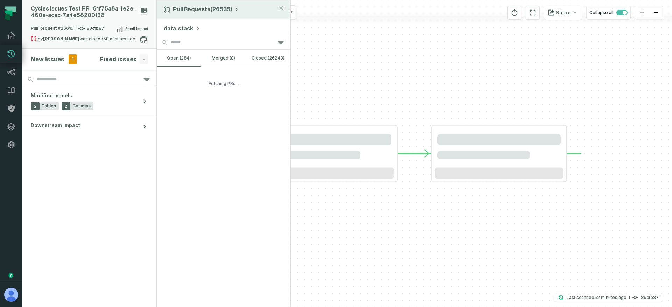  What do you see at coordinates (55, 125) in the screenshot?
I see `span: Downstream Impact` at bounding box center [55, 125].